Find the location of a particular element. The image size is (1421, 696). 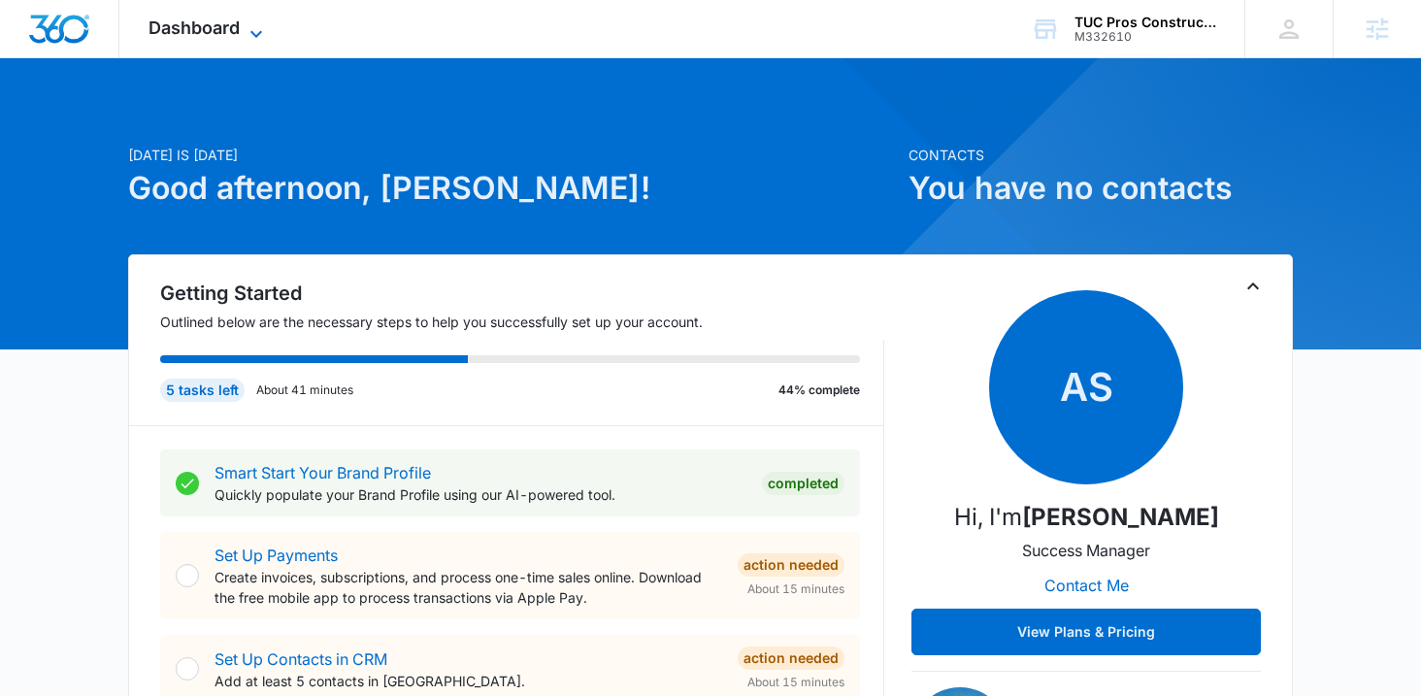

div: v 4.0.25 is located at coordinates (75, 39).